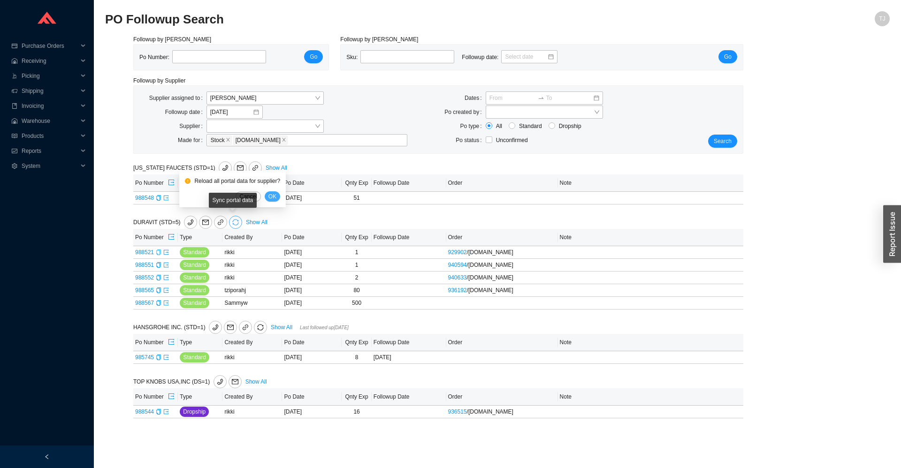 Image resolution: width=901 pixels, height=468 pixels. I want to click on td: 500, so click(356, 303).